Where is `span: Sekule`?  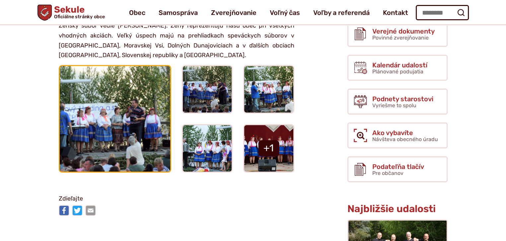
span: Sekule is located at coordinates (78, 12).